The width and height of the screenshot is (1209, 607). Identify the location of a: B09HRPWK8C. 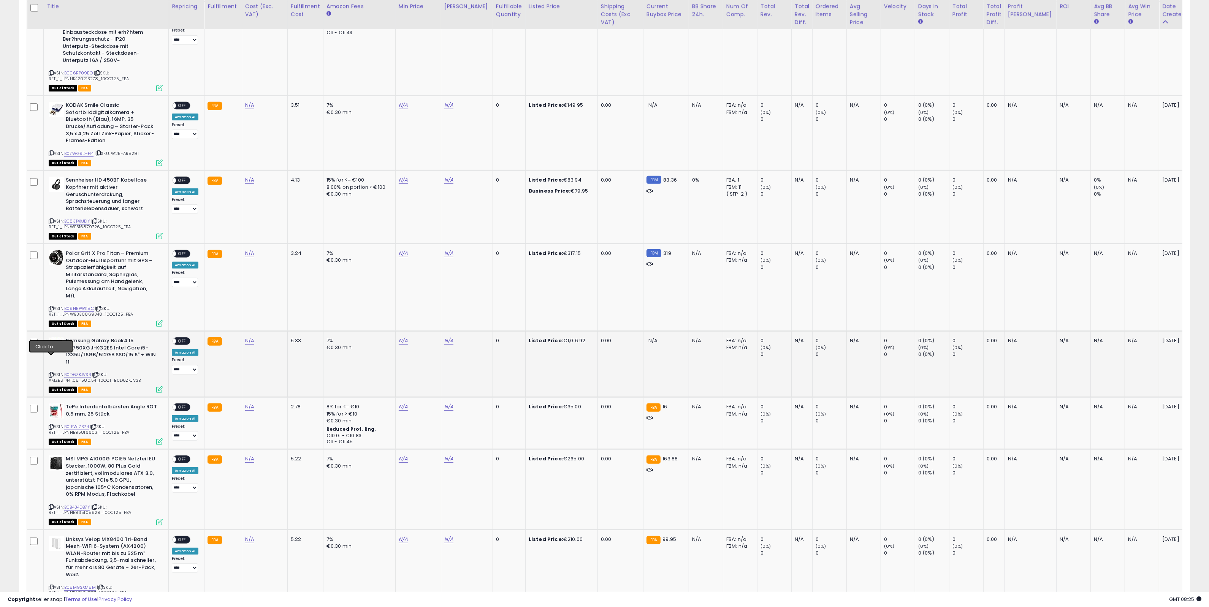
(79, 309).